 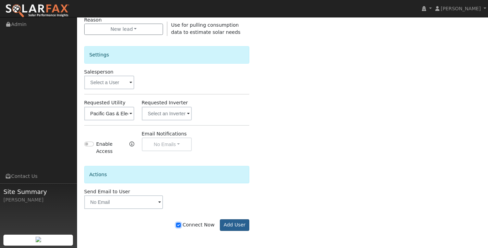 I want to click on label: Connect Now, so click(x=195, y=225).